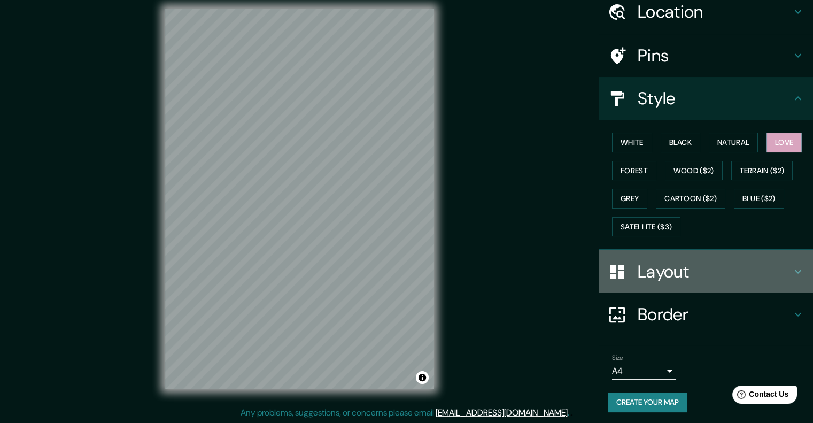  Describe the element at coordinates (715, 56) in the screenshot. I see `h4: Pins` at that location.